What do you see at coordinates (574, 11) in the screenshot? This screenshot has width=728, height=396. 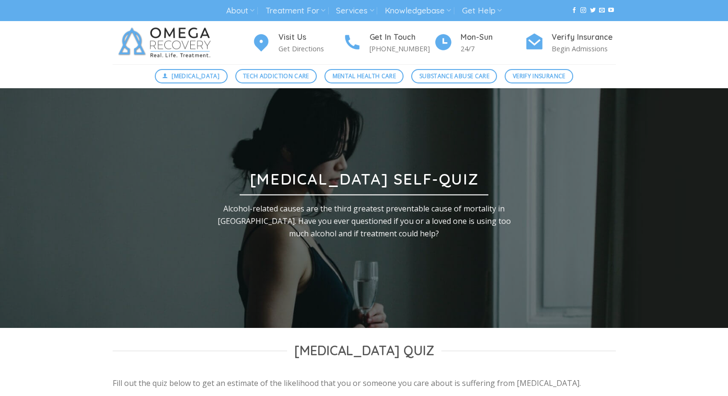 I see `a: Follow on Facebook` at bounding box center [574, 11].